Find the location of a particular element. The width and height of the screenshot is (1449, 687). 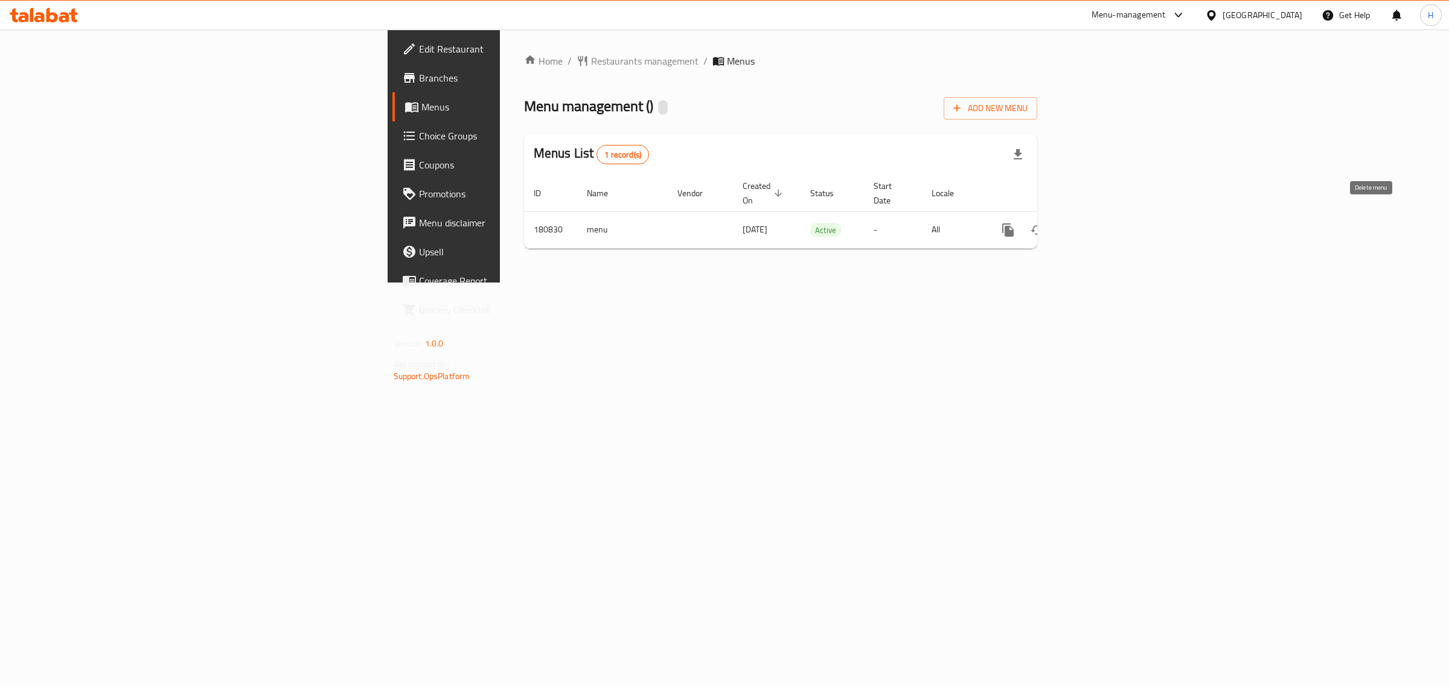

span: Coupons is located at coordinates (519, 165).